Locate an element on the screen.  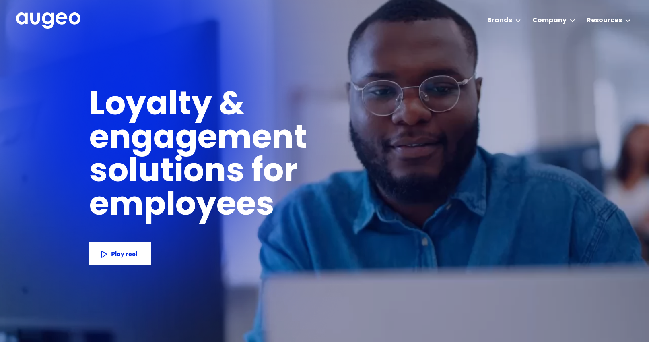
h1: employees is located at coordinates (189, 206).